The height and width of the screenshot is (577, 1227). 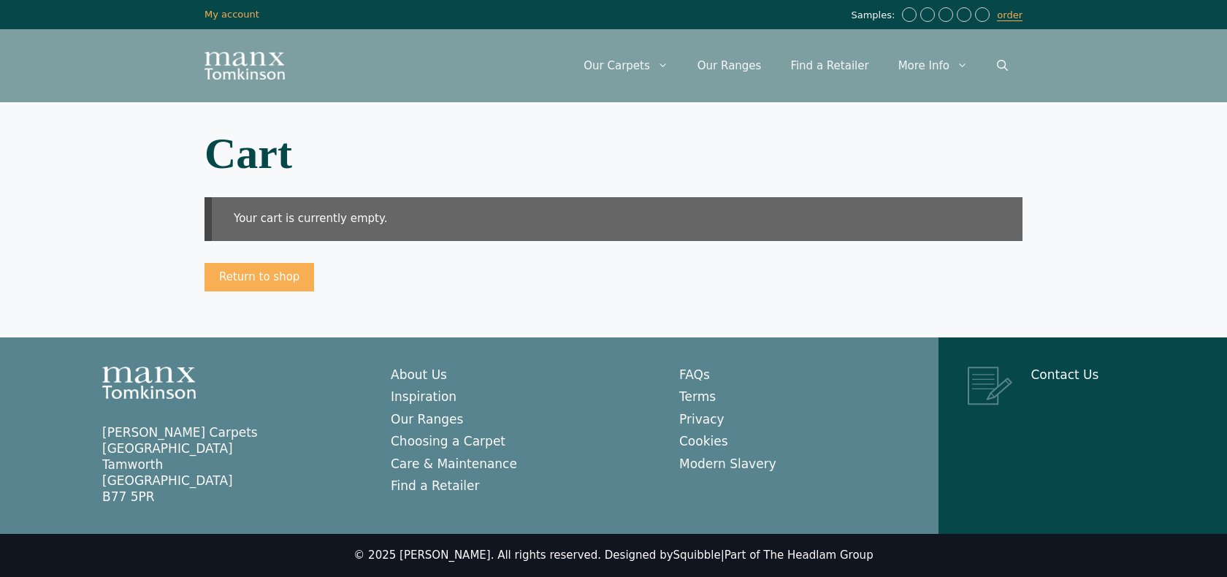 I want to click on img: Manx Tomkinson Logo, so click(x=149, y=383).